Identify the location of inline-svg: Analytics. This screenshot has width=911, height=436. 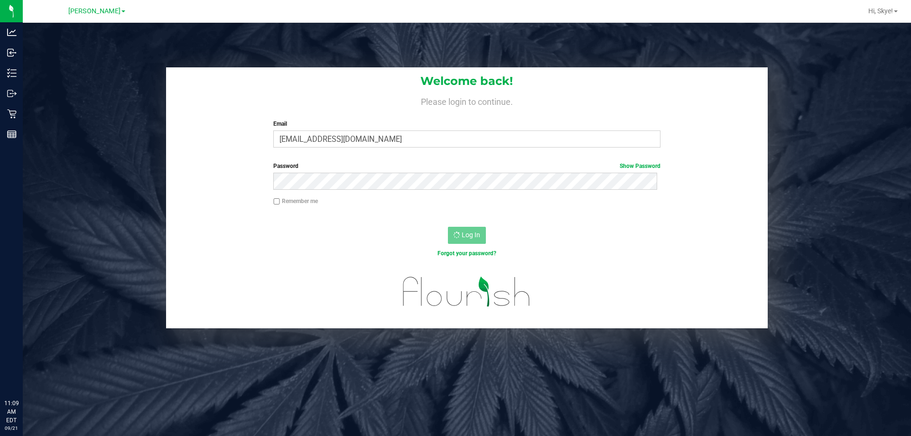
(12, 32).